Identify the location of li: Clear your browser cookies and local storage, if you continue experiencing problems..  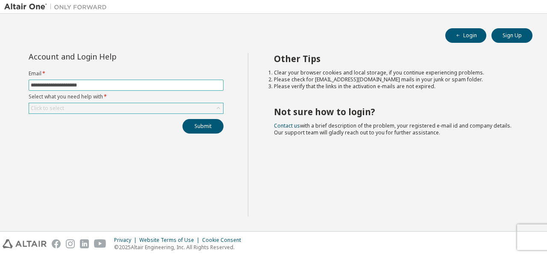
(396, 73).